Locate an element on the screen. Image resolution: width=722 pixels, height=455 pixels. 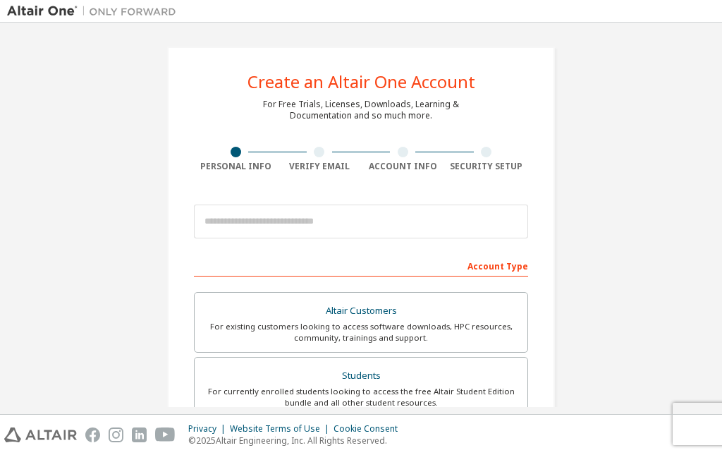
img: instagram.svg is located at coordinates (116, 434).